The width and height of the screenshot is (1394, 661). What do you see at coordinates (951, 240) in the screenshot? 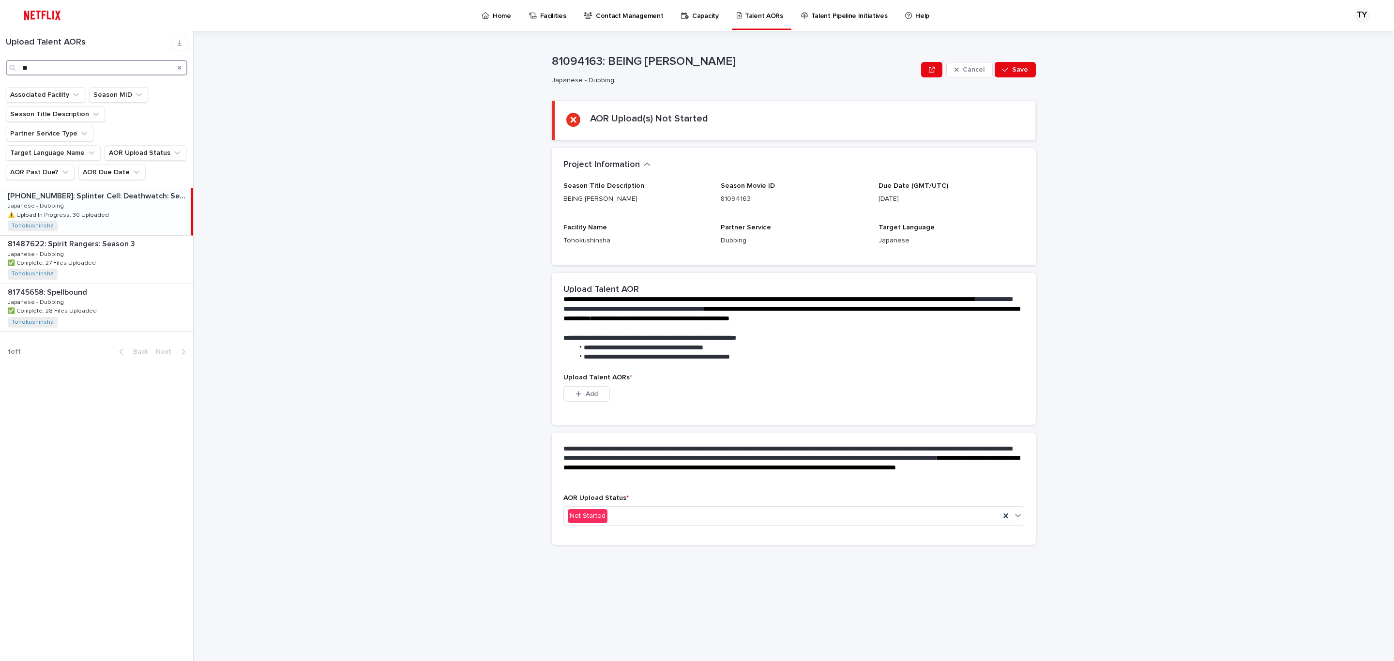
I see `p: Japanese` at bounding box center [951, 240].